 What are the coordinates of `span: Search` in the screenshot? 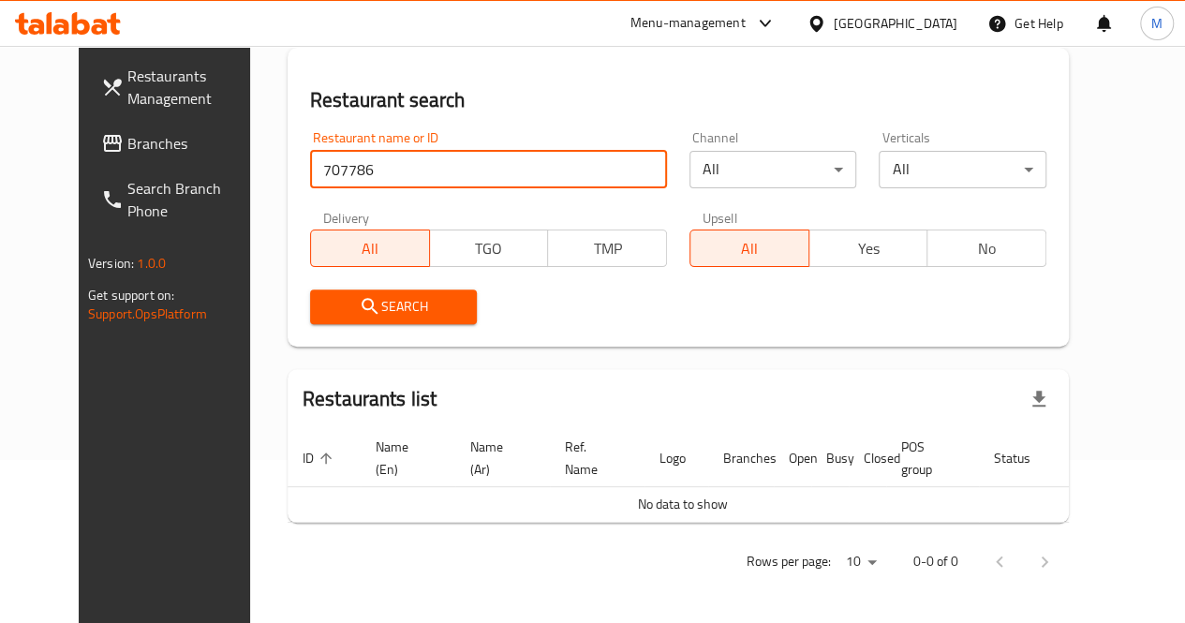 It's located at (394, 306).